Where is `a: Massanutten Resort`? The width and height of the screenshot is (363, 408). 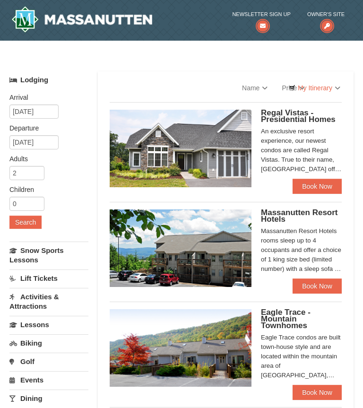
a: Massanutten Resort is located at coordinates (82, 19).